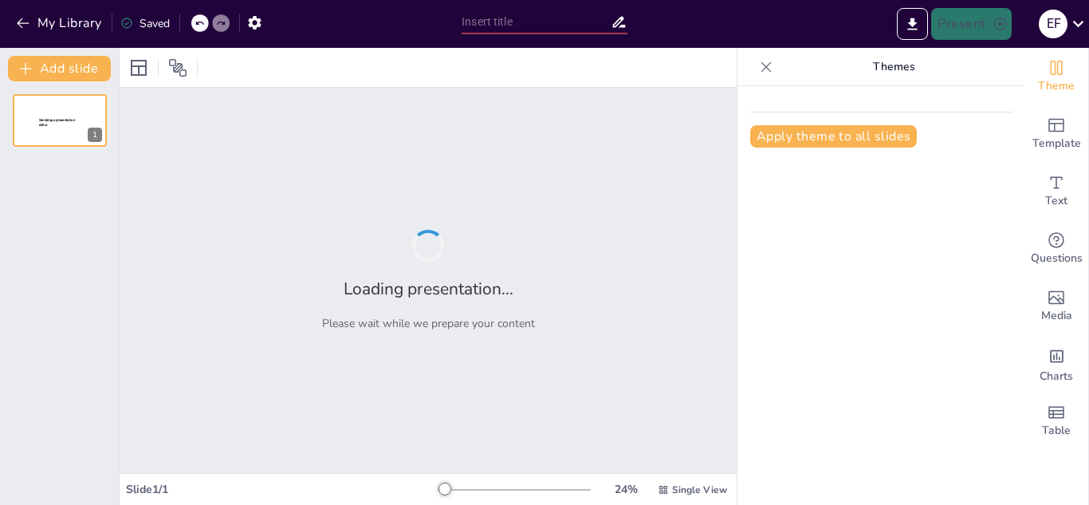 Image resolution: width=1089 pixels, height=505 pixels. I want to click on span: Media, so click(1057, 316).